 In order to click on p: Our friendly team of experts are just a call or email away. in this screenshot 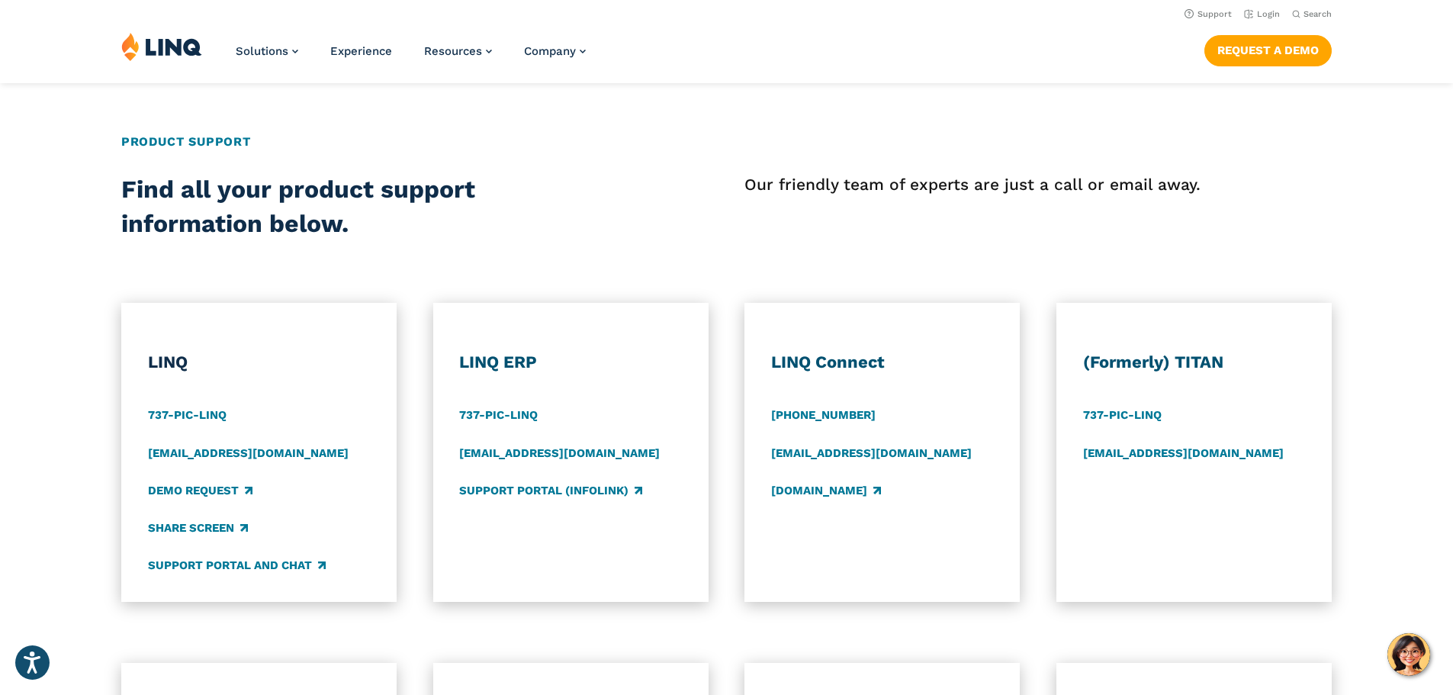, I will do `click(1038, 185)`.